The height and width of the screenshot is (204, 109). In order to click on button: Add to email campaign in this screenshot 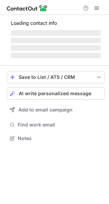, I will do `click(56, 110)`.